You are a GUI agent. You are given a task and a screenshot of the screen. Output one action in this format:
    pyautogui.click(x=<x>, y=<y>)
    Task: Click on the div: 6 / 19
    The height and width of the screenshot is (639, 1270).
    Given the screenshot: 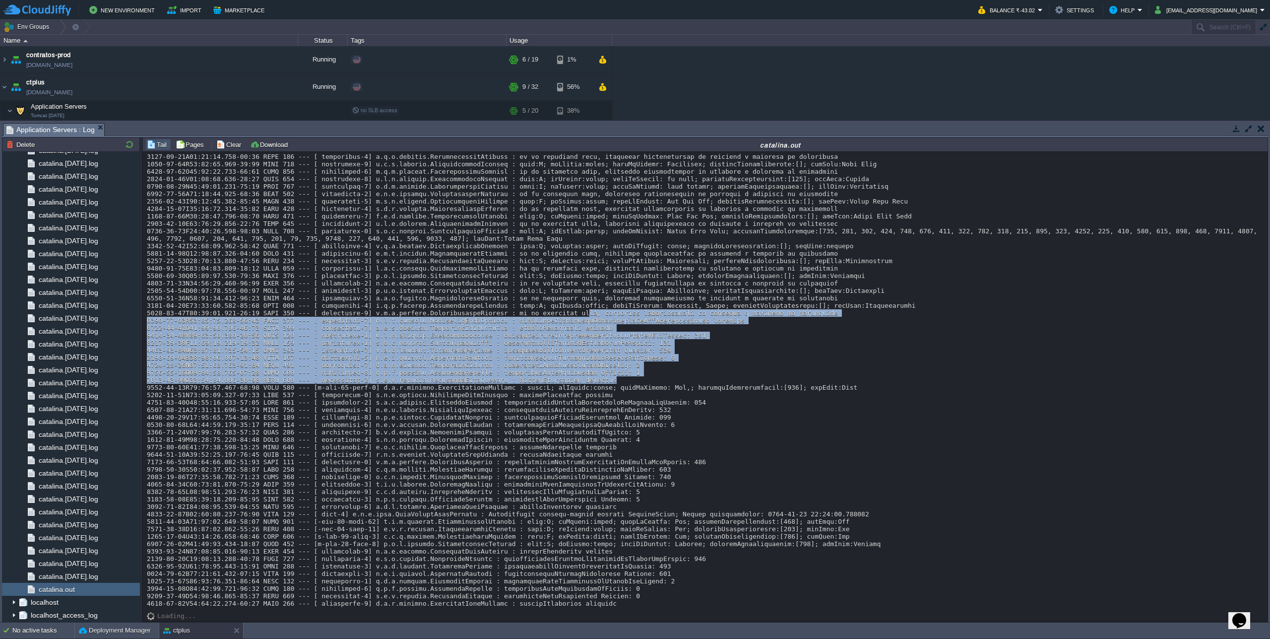 What is the action you would take?
    pyautogui.click(x=530, y=60)
    